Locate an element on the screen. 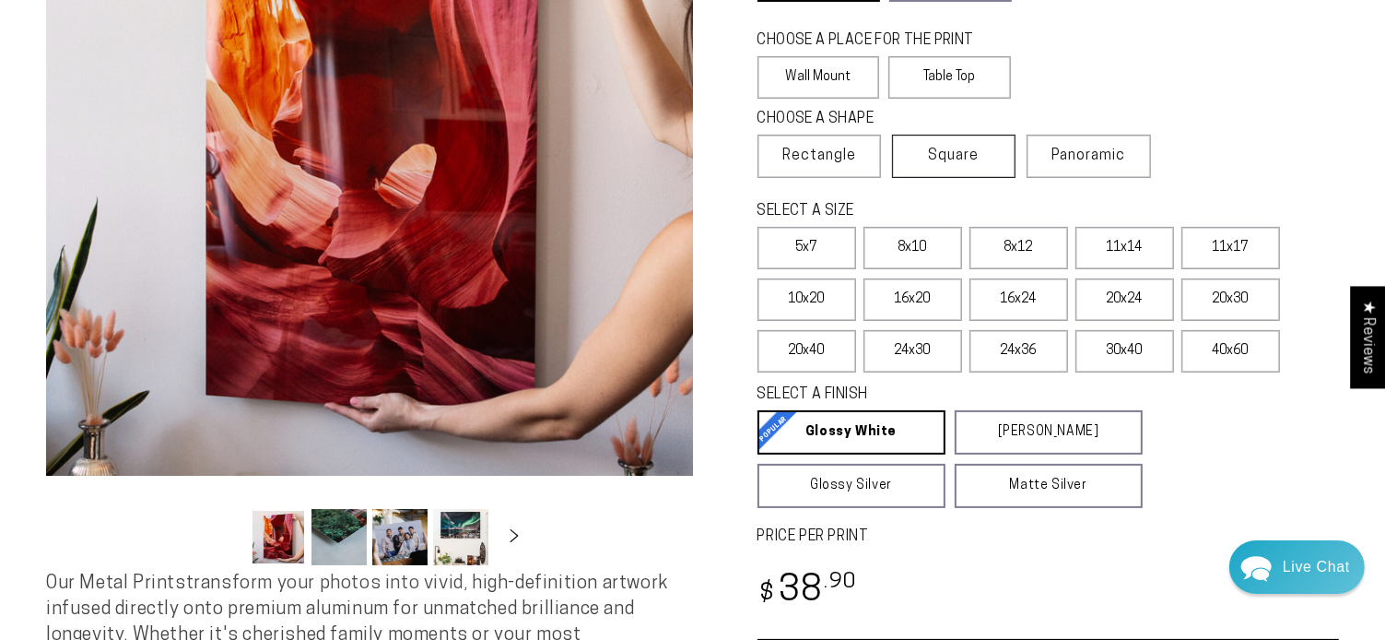 Image resolution: width=1385 pixels, height=640 pixels. label: 40x60 is located at coordinates (1230, 351).